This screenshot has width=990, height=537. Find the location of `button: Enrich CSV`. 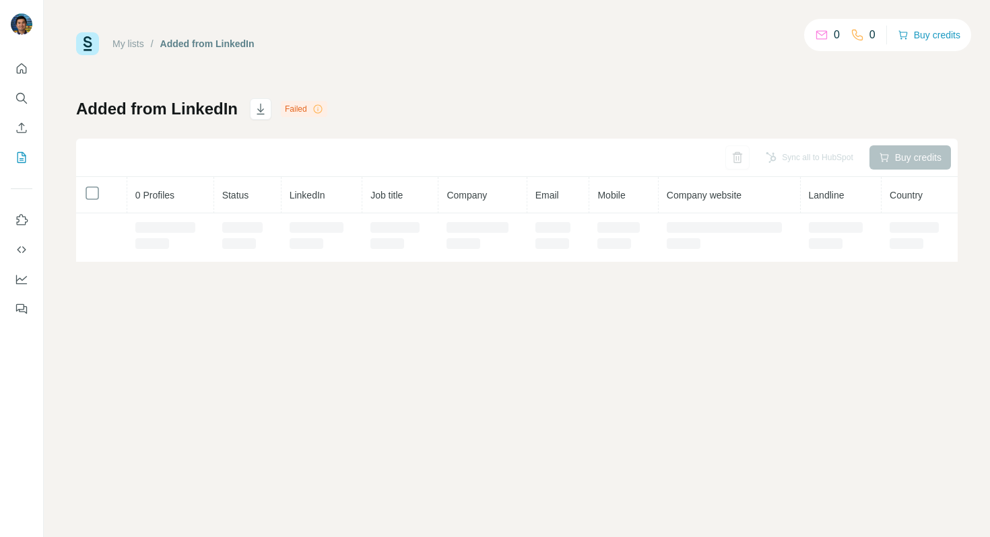

button: Enrich CSV is located at coordinates (22, 128).